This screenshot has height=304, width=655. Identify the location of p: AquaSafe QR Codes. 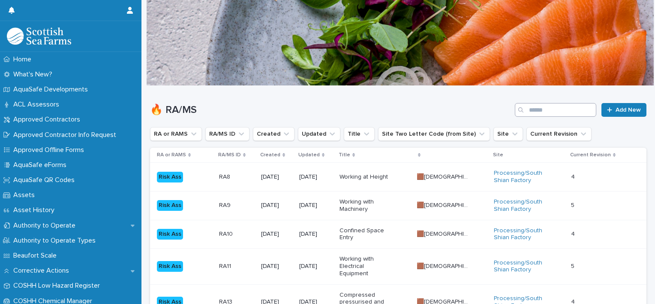
(45, 180).